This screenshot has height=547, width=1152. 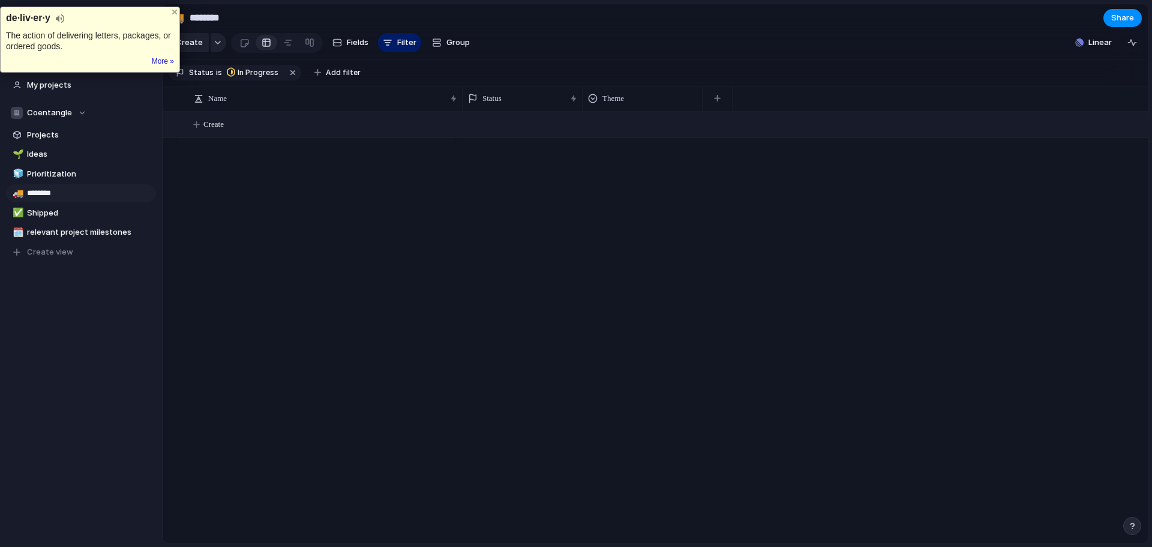 I want to click on button: is, so click(x=219, y=73).